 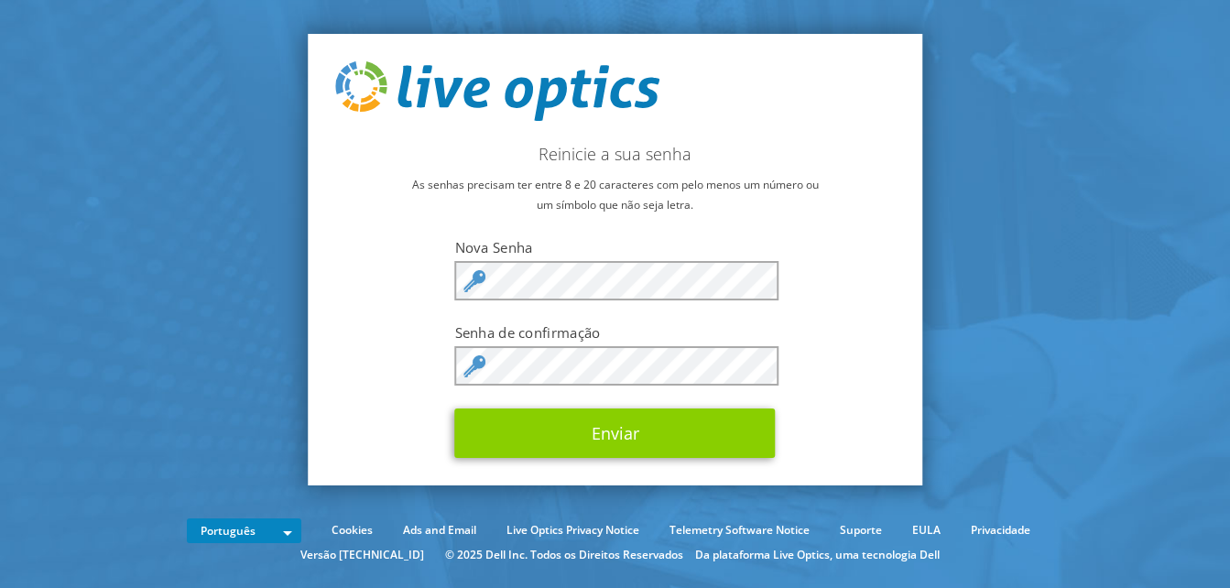 I want to click on a: Ads and Email, so click(x=440, y=530).